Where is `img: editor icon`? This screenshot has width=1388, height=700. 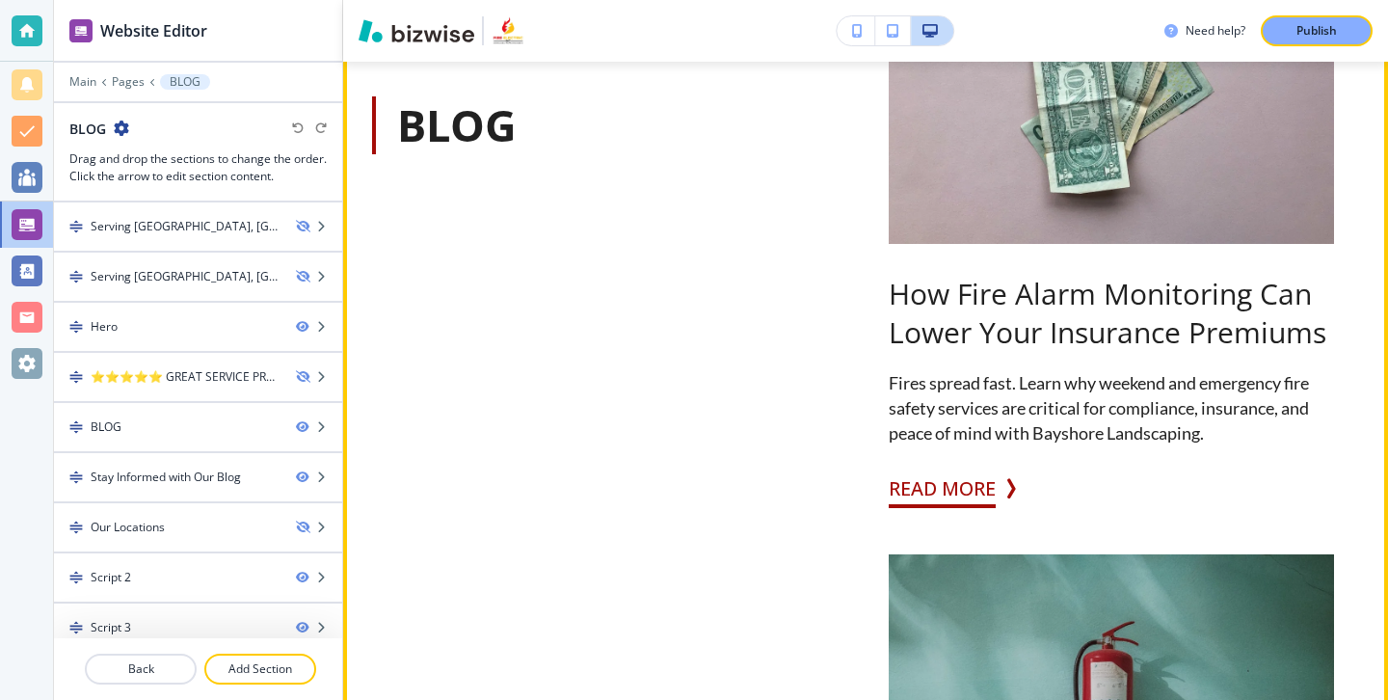 img: editor icon is located at coordinates (81, 31).